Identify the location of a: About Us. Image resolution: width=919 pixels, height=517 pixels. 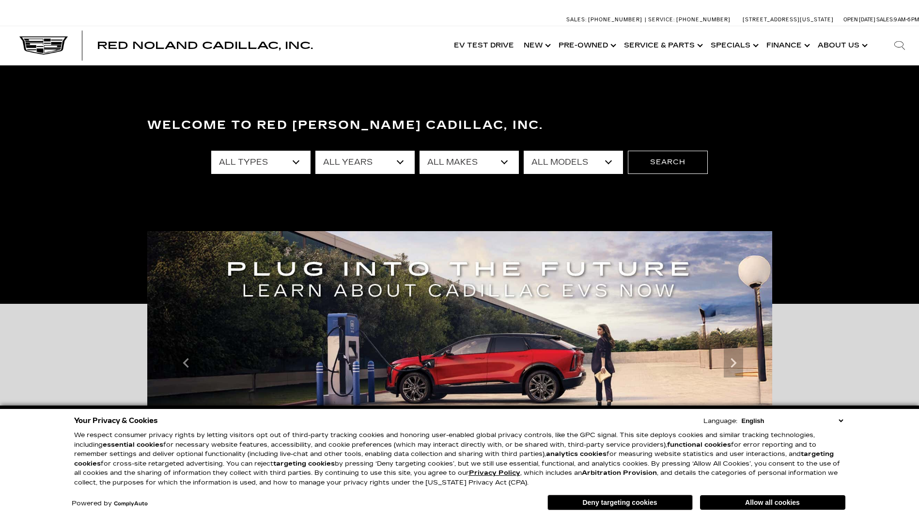
(841, 46).